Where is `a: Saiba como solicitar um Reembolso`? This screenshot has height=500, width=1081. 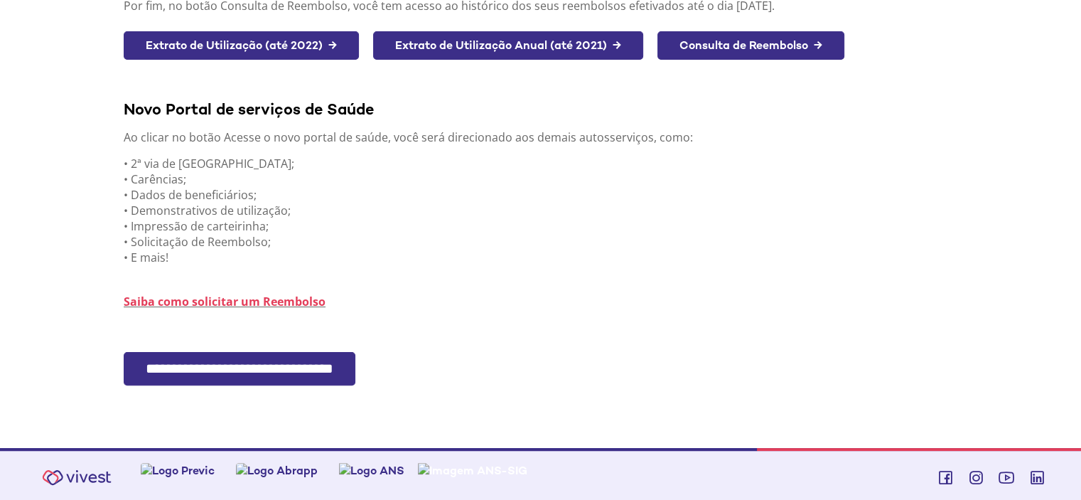 a: Saiba como solicitar um Reembolso is located at coordinates (225, 301).